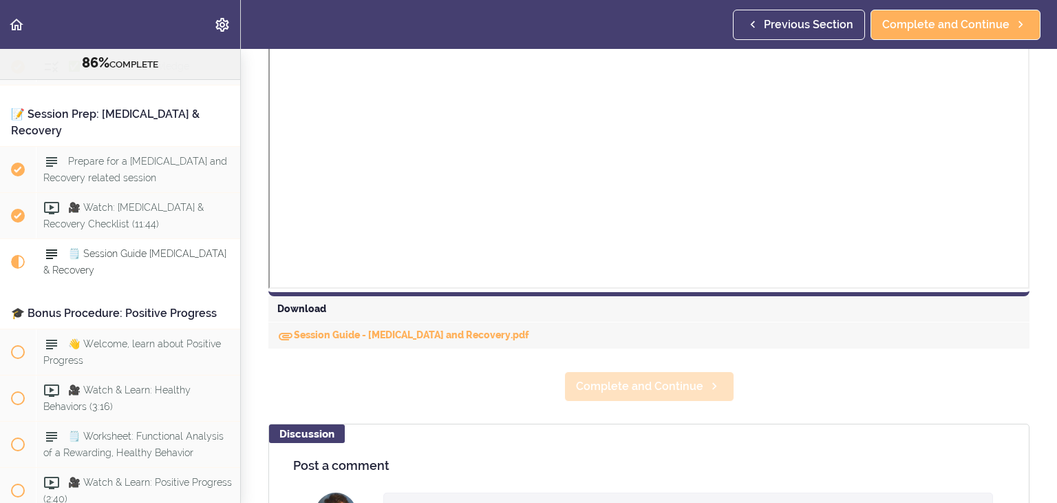 The width and height of the screenshot is (1057, 503). I want to click on svg: Settings Menu, so click(222, 25).